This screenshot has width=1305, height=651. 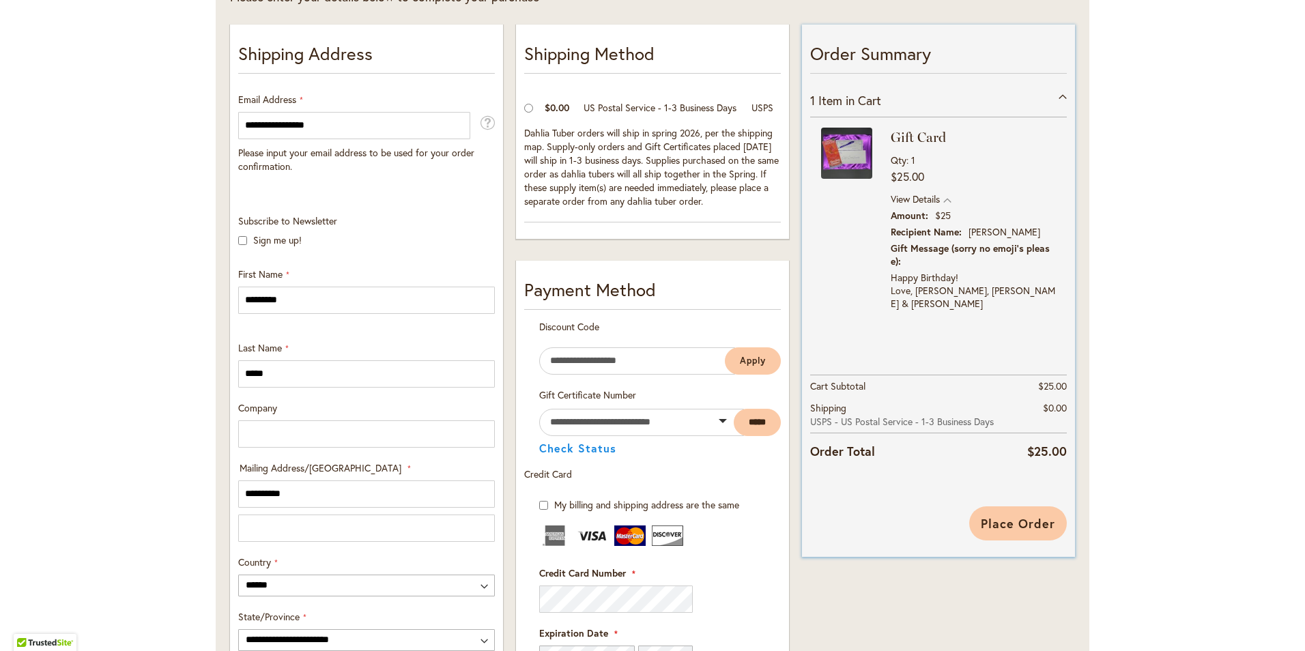 What do you see at coordinates (898, 160) in the screenshot?
I see `span: Qty` at bounding box center [898, 160].